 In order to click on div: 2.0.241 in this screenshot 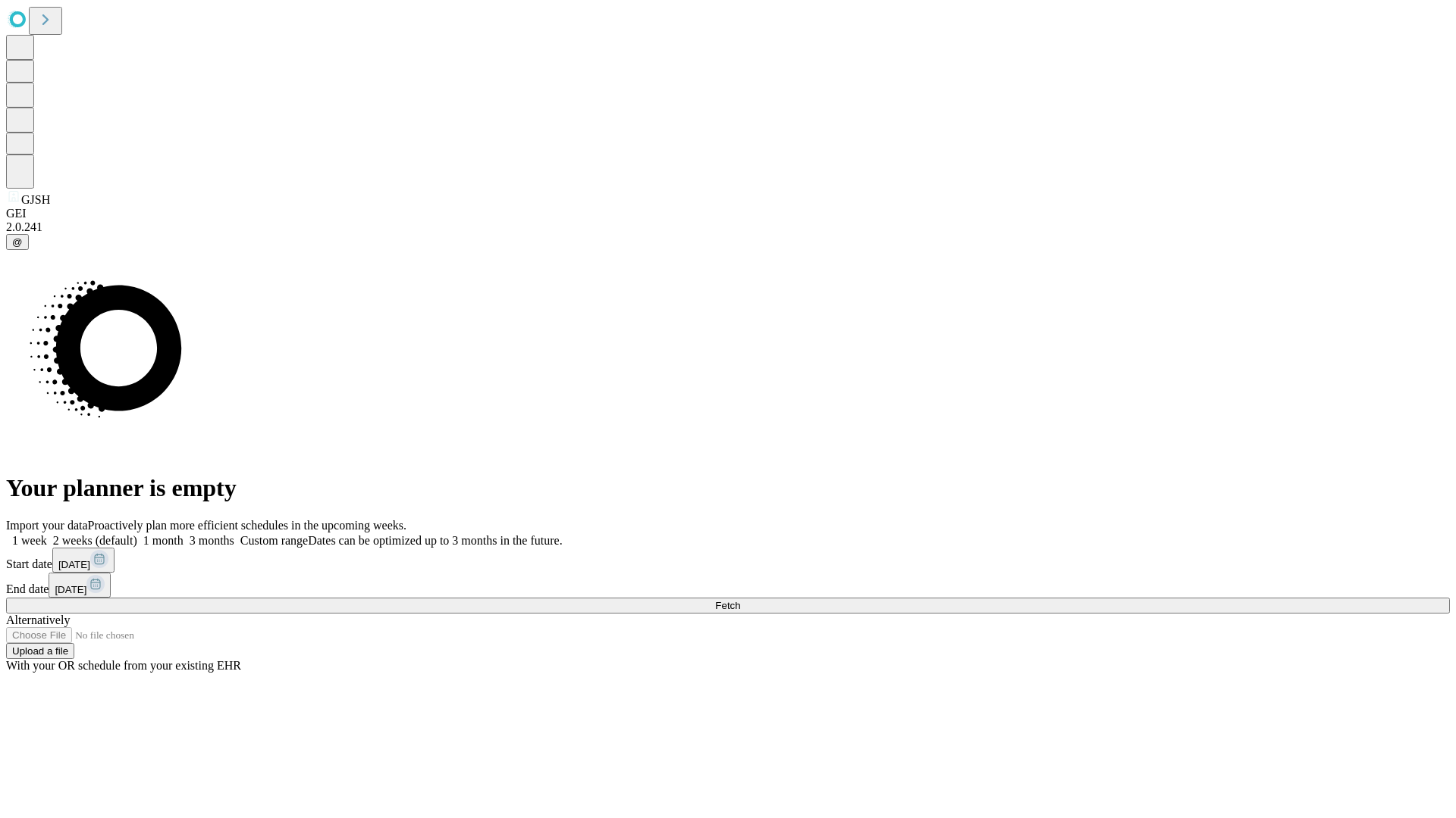, I will do `click(728, 228)`.